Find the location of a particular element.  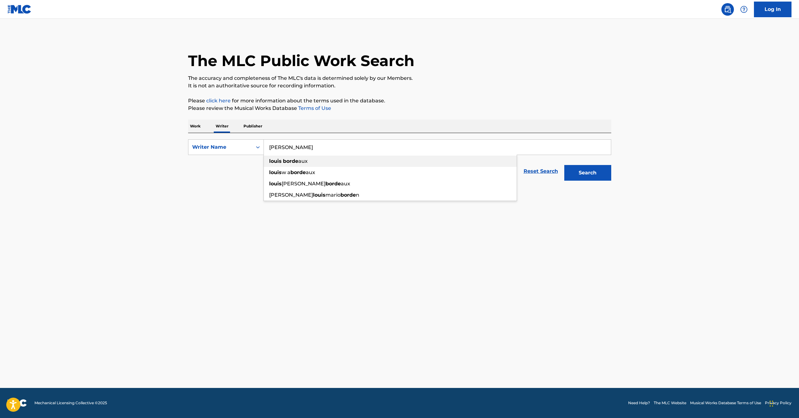

img: help is located at coordinates (744, 9).